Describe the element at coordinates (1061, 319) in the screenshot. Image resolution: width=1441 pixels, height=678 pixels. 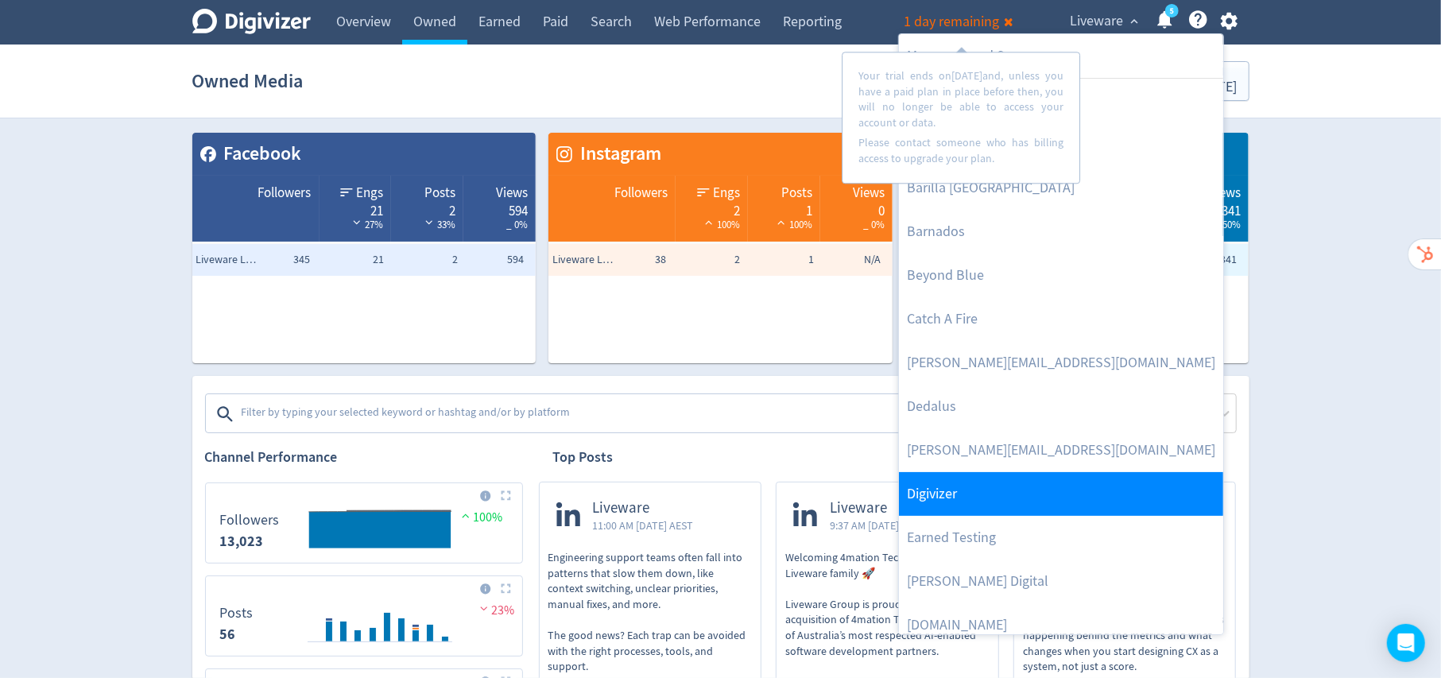
I see `a: Catch A Fire` at that location.